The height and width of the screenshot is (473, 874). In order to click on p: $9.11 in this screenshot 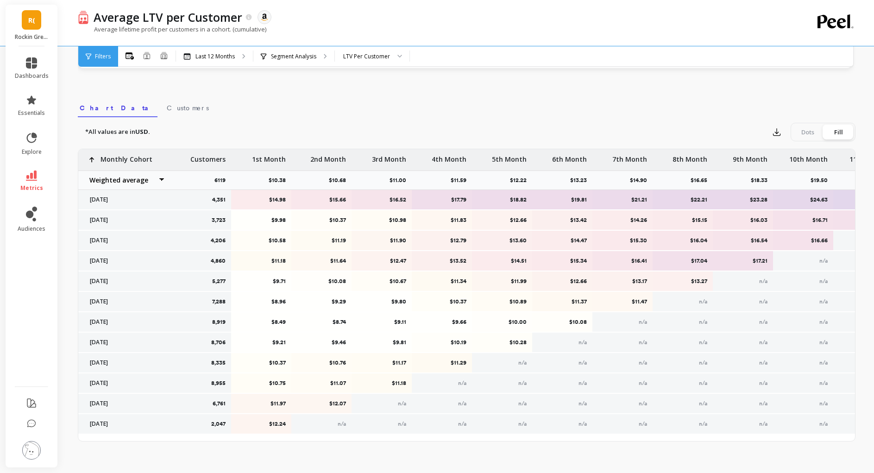, I will do `click(382, 322)`.